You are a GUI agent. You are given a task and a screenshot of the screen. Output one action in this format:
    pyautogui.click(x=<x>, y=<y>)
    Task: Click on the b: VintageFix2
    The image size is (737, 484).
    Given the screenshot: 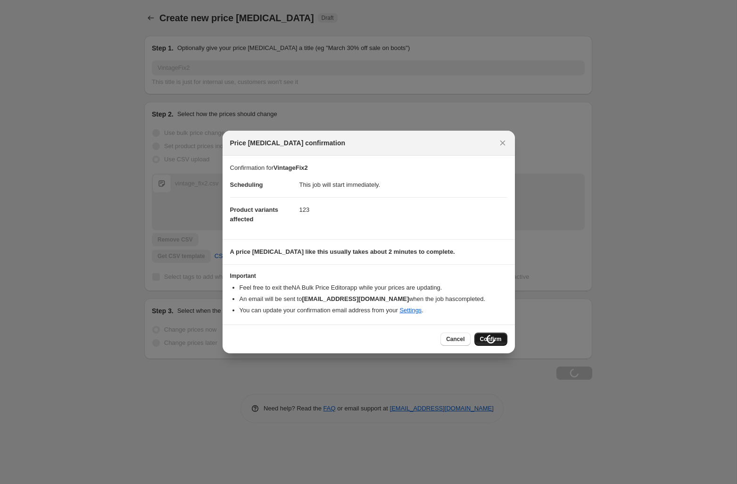 What is the action you would take?
    pyautogui.click(x=291, y=167)
    